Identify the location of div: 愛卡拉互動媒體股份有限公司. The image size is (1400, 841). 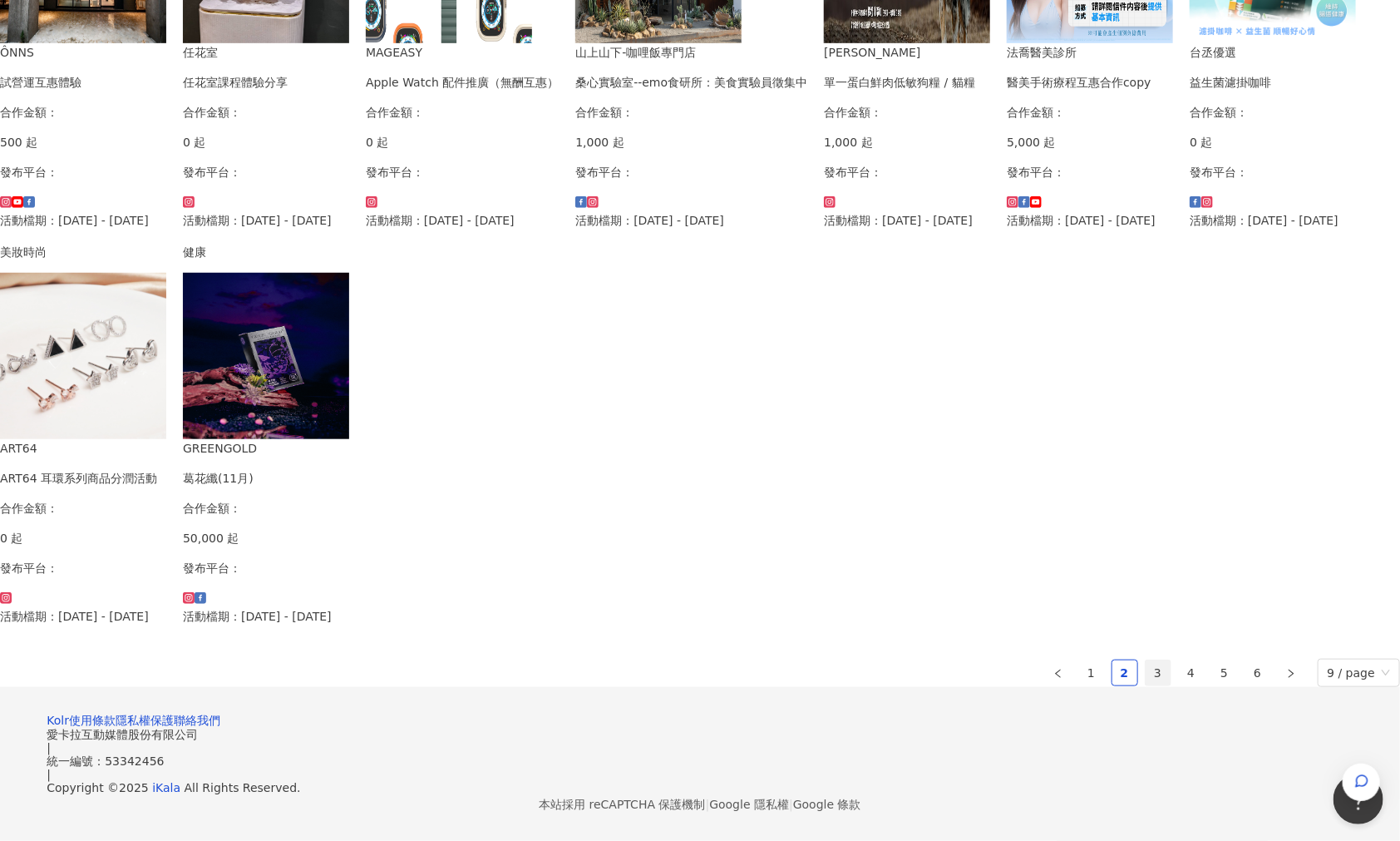
(700, 734).